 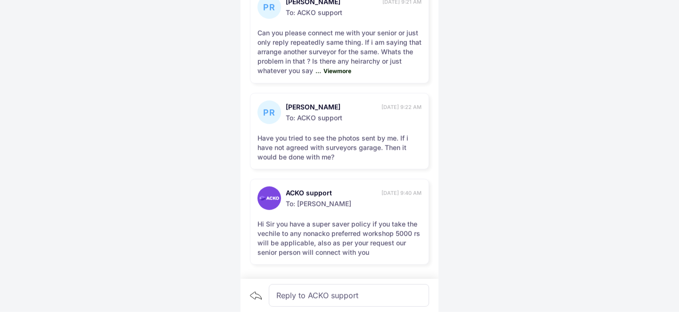 I want to click on div: Pr, so click(x=269, y=112).